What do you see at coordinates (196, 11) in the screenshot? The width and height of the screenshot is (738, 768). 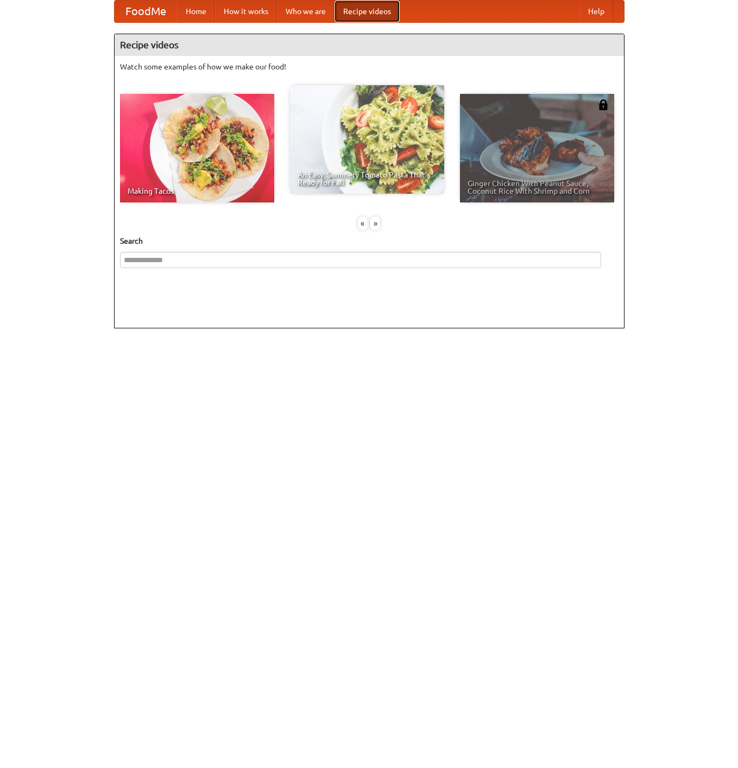 I see `a: Home` at bounding box center [196, 11].